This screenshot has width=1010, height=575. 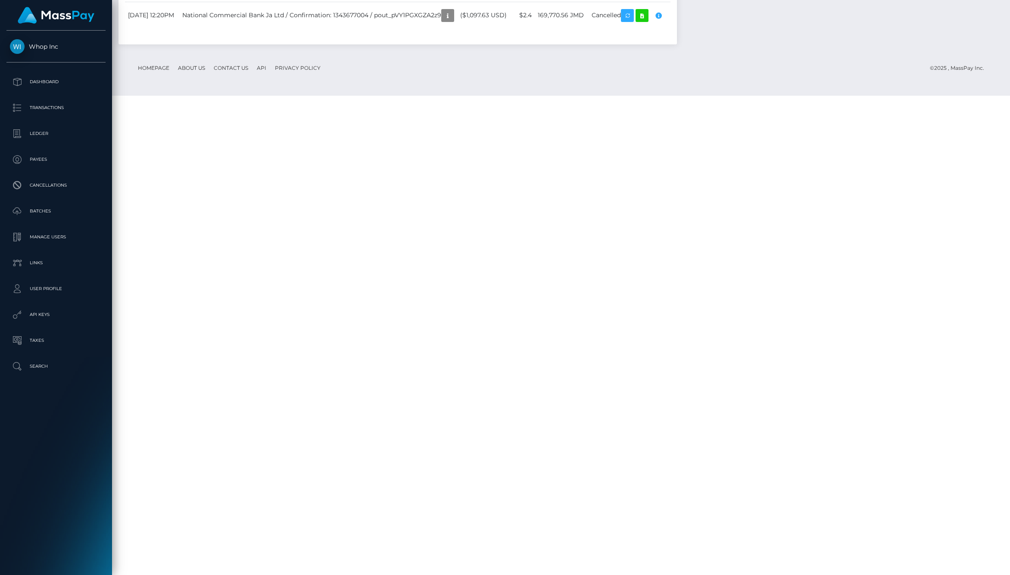 What do you see at coordinates (483, 15) in the screenshot?
I see `td: ($1,097.63 USD)` at bounding box center [483, 15].